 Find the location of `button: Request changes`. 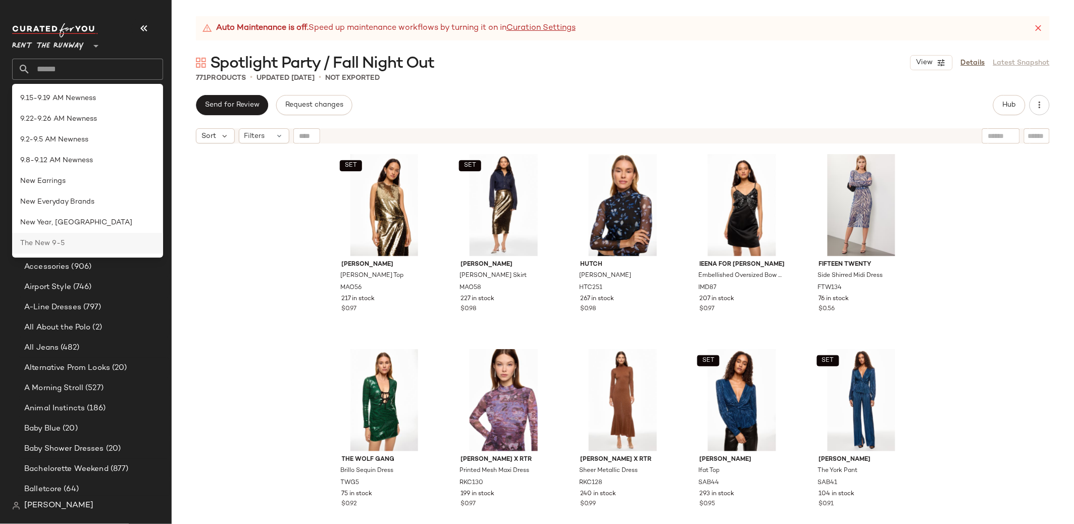

button: Request changes is located at coordinates (314, 105).